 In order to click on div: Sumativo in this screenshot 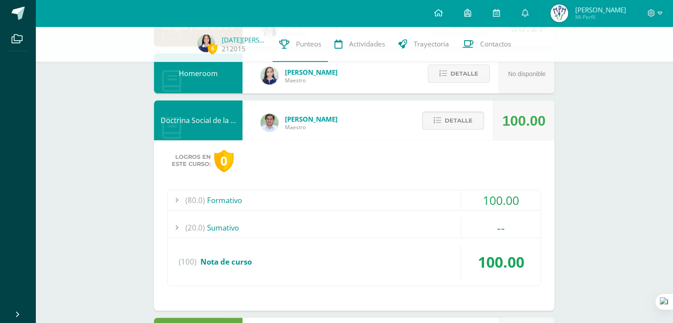, I will do `click(354, 227)`.